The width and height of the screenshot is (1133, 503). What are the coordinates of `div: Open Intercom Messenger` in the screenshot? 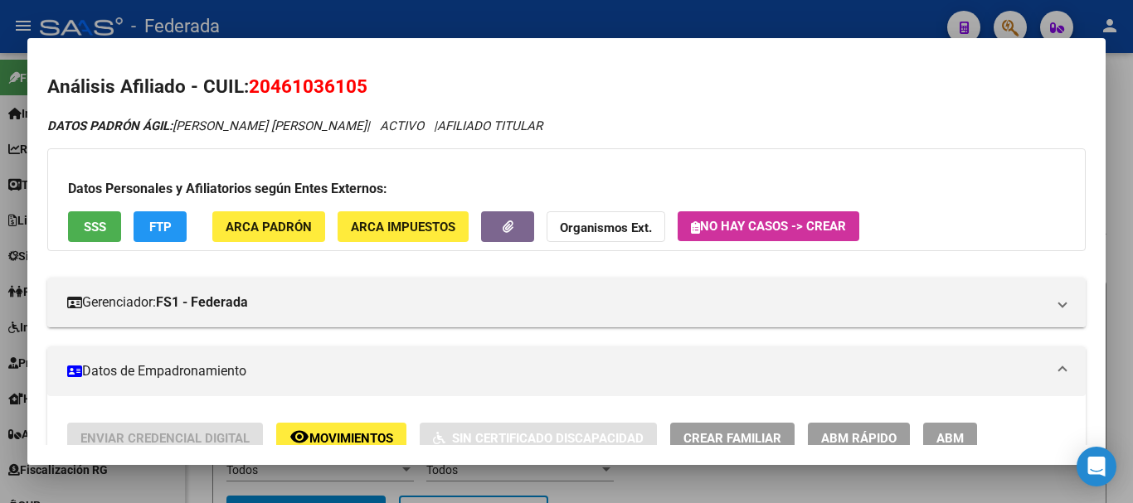 It's located at (1097, 467).